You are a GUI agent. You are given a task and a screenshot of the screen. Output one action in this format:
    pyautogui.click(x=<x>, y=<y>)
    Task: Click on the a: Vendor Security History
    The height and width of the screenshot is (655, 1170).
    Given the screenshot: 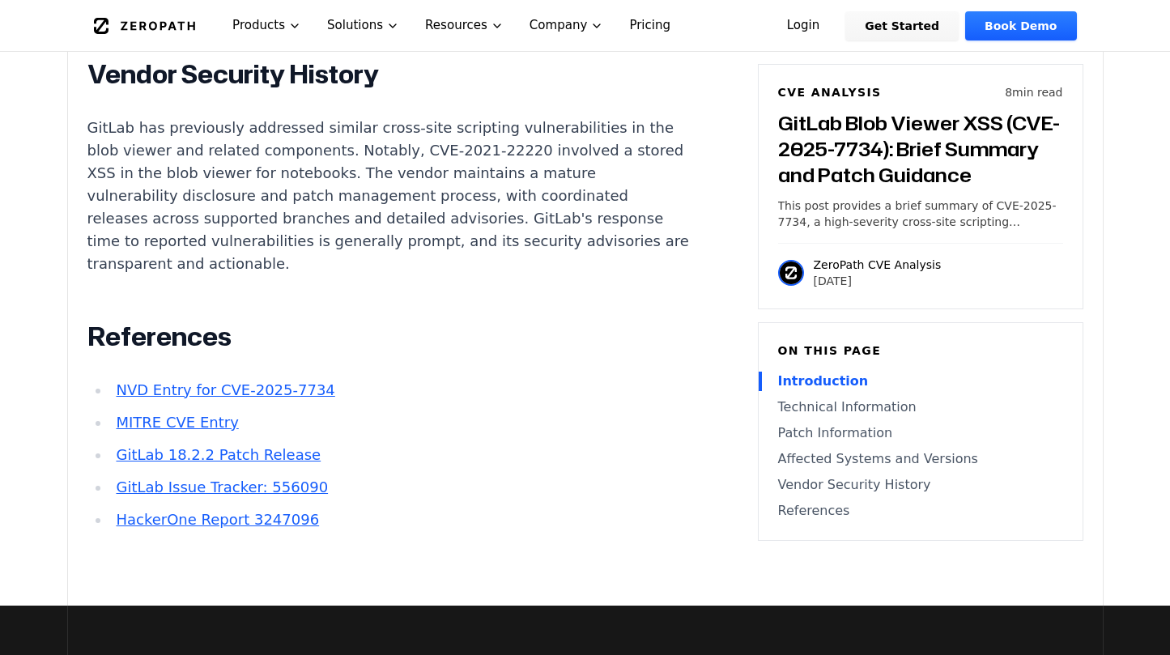 What is the action you would take?
    pyautogui.click(x=921, y=485)
    